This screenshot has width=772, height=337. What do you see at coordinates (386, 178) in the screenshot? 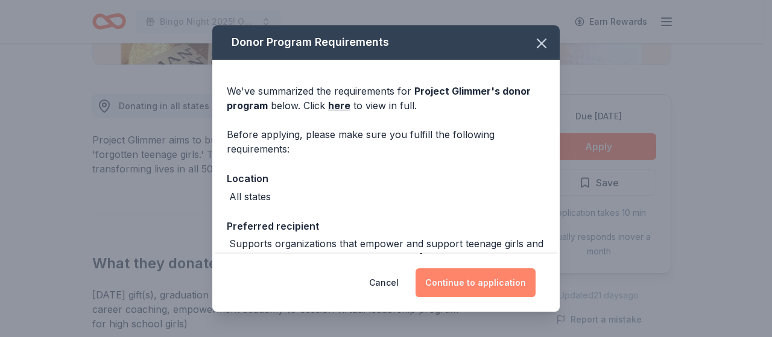
I see `div: Location` at bounding box center [386, 178].